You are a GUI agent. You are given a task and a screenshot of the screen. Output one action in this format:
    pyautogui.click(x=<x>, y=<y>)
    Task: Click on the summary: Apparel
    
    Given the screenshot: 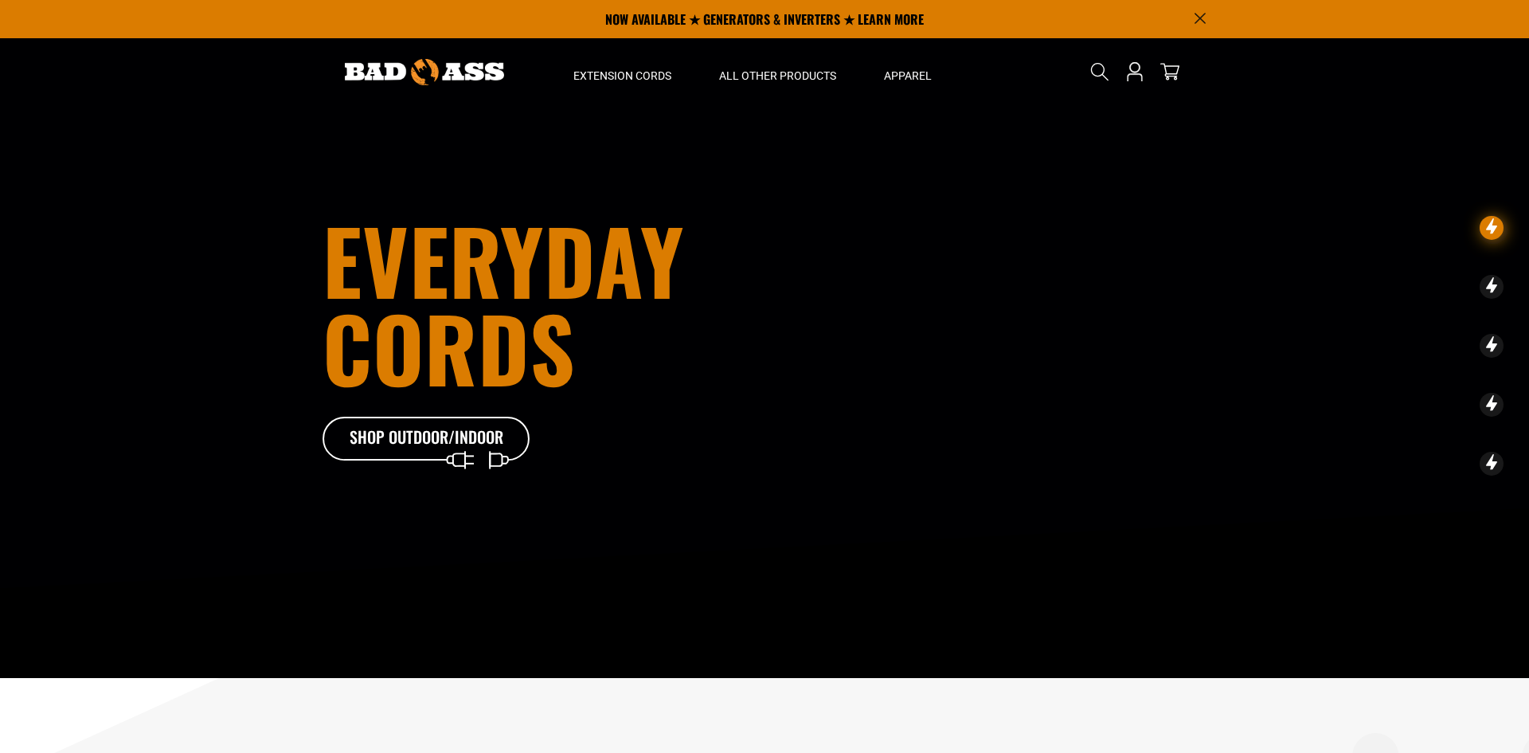 What is the action you would take?
    pyautogui.click(x=908, y=72)
    